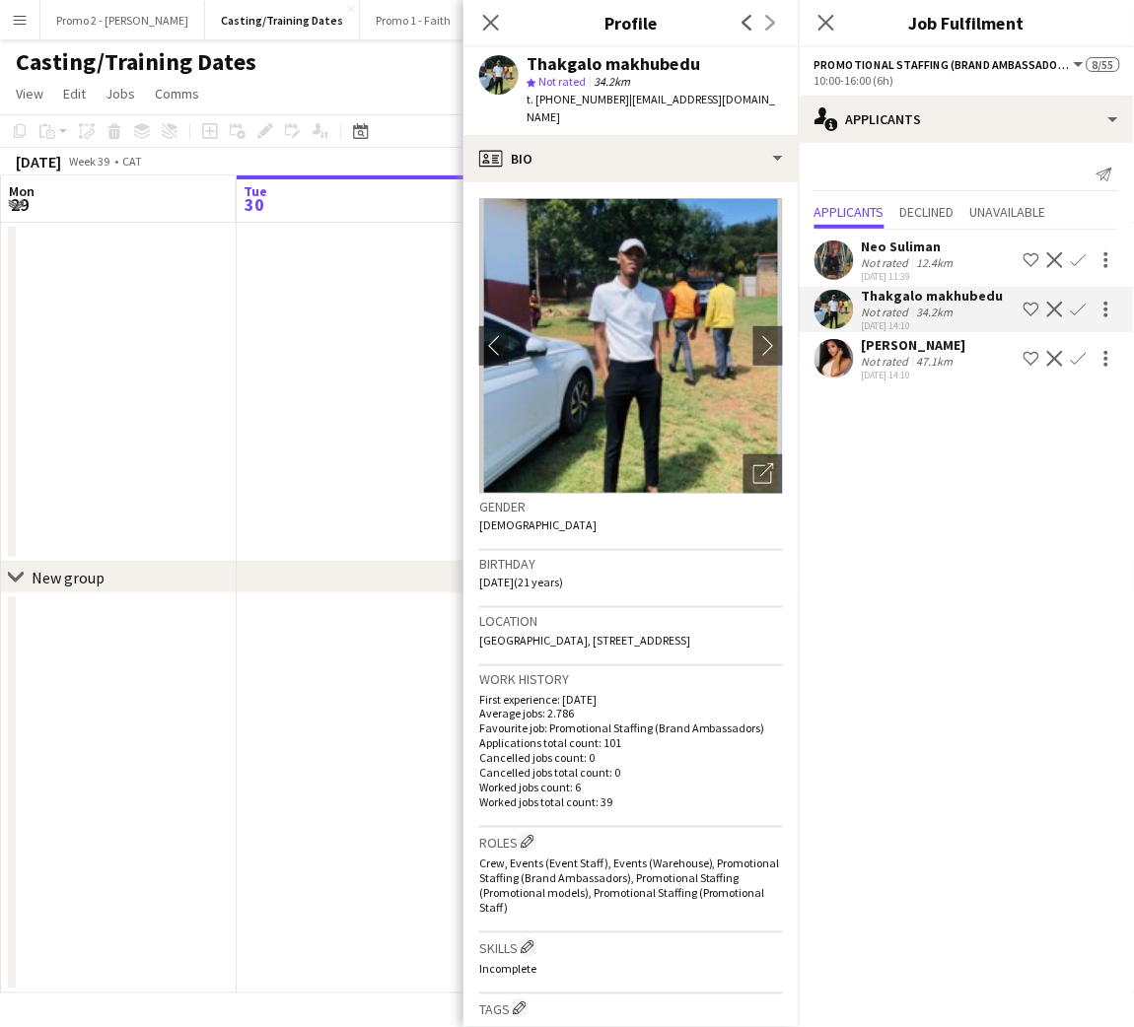  I want to click on span: Edit, so click(74, 94).